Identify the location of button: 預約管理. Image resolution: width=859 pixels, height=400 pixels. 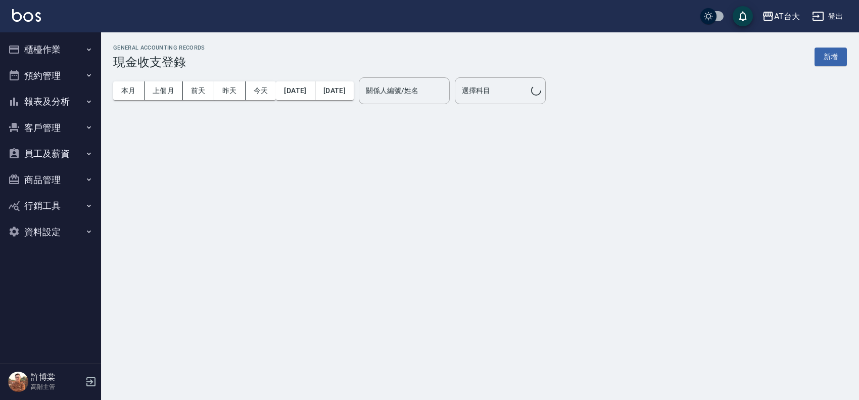
(51, 76).